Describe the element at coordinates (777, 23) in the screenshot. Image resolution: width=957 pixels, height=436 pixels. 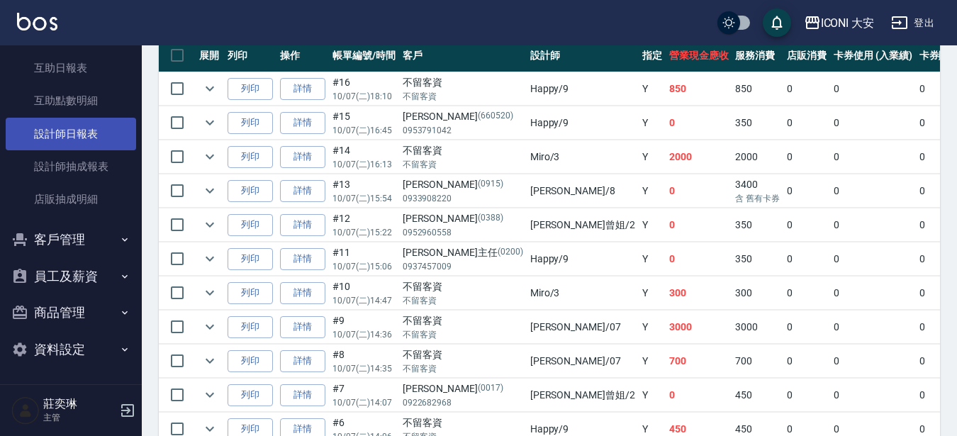
I see `button: save` at that location.